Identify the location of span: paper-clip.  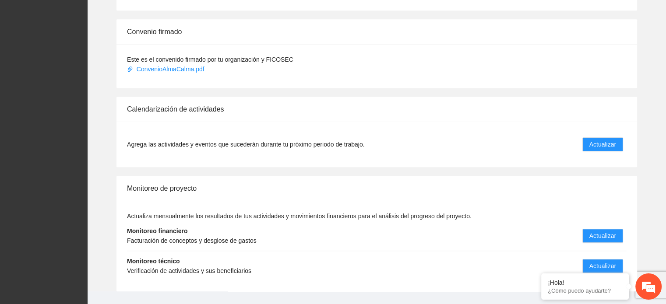
(130, 69).